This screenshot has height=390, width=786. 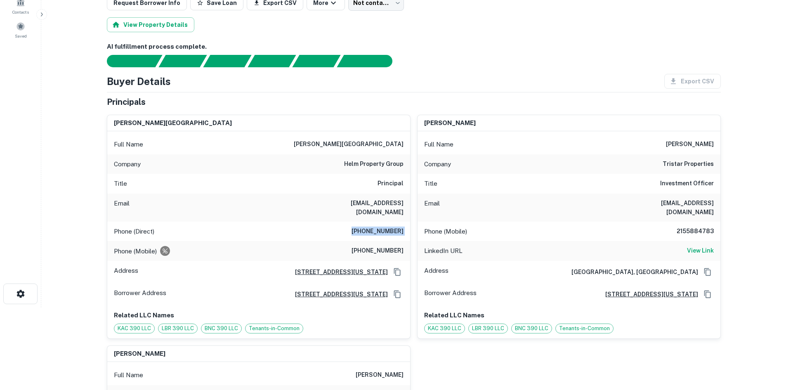 What do you see at coordinates (316, 61) in the screenshot?
I see `div: Principals found, still searching for contact information. This may take time...` at bounding box center [316, 61].